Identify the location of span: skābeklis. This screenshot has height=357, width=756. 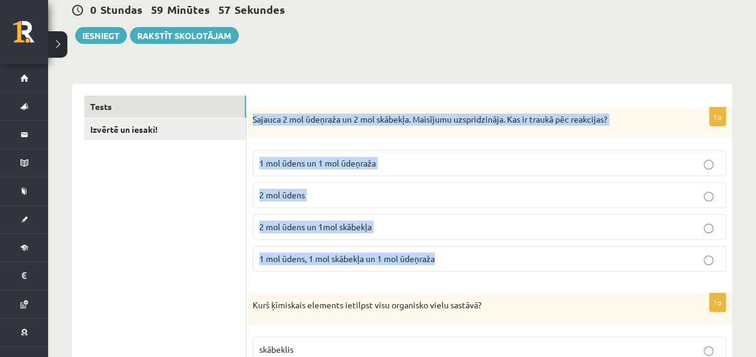
(276, 349).